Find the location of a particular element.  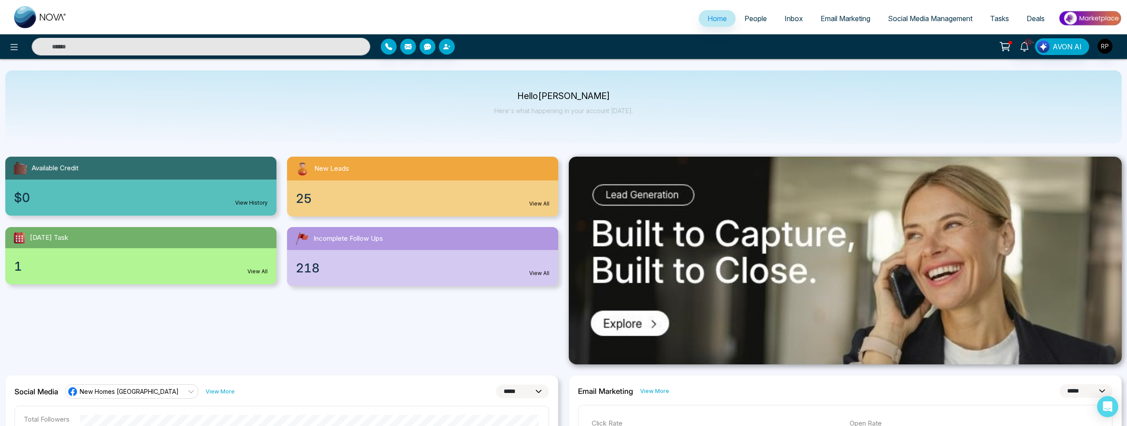

img: todayTask.svg is located at coordinates (19, 238).